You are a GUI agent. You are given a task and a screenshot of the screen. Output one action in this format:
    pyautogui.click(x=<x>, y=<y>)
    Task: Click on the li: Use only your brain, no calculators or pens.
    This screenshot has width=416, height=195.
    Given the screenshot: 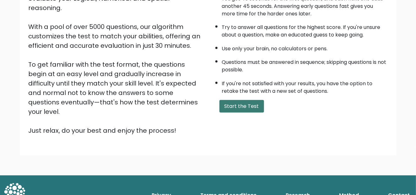 What is the action you would take?
    pyautogui.click(x=305, y=47)
    